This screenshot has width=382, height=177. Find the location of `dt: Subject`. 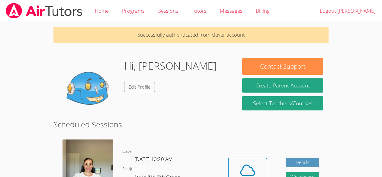

dt: Subject is located at coordinates (130, 169).